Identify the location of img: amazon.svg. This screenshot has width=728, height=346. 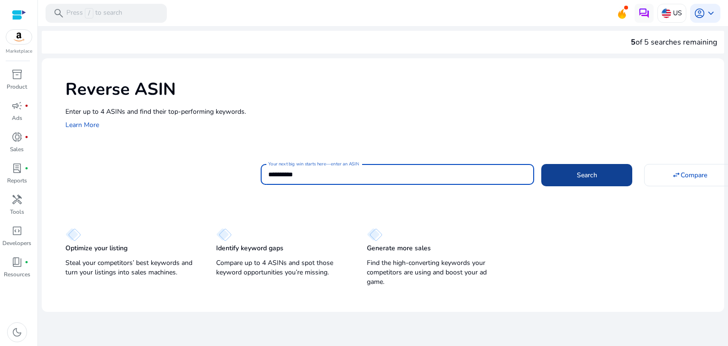
(19, 37).